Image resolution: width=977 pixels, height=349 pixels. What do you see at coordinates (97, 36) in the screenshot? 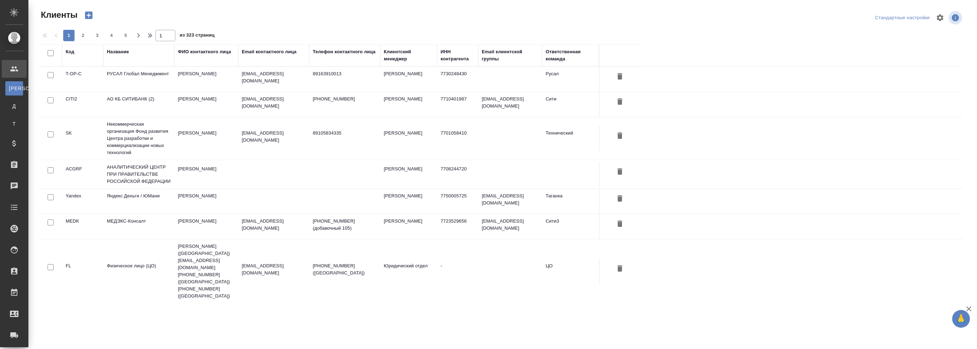
I see `button: 3` at bounding box center [97, 36].